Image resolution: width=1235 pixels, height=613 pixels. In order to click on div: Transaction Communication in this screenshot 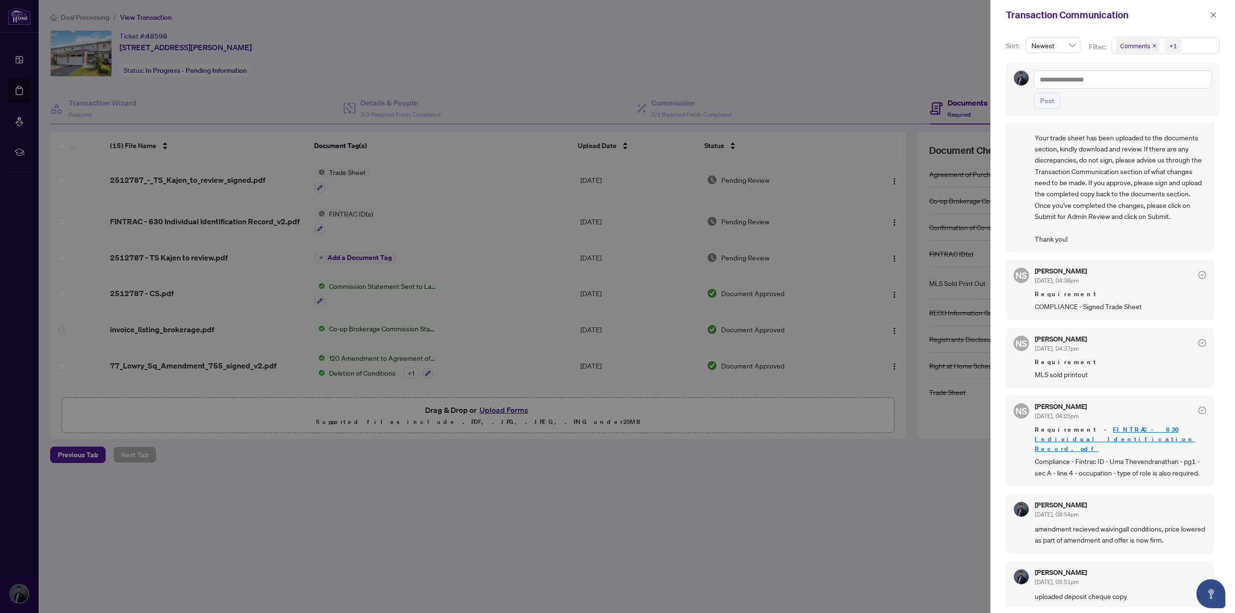, I will do `click(1106, 15)`.